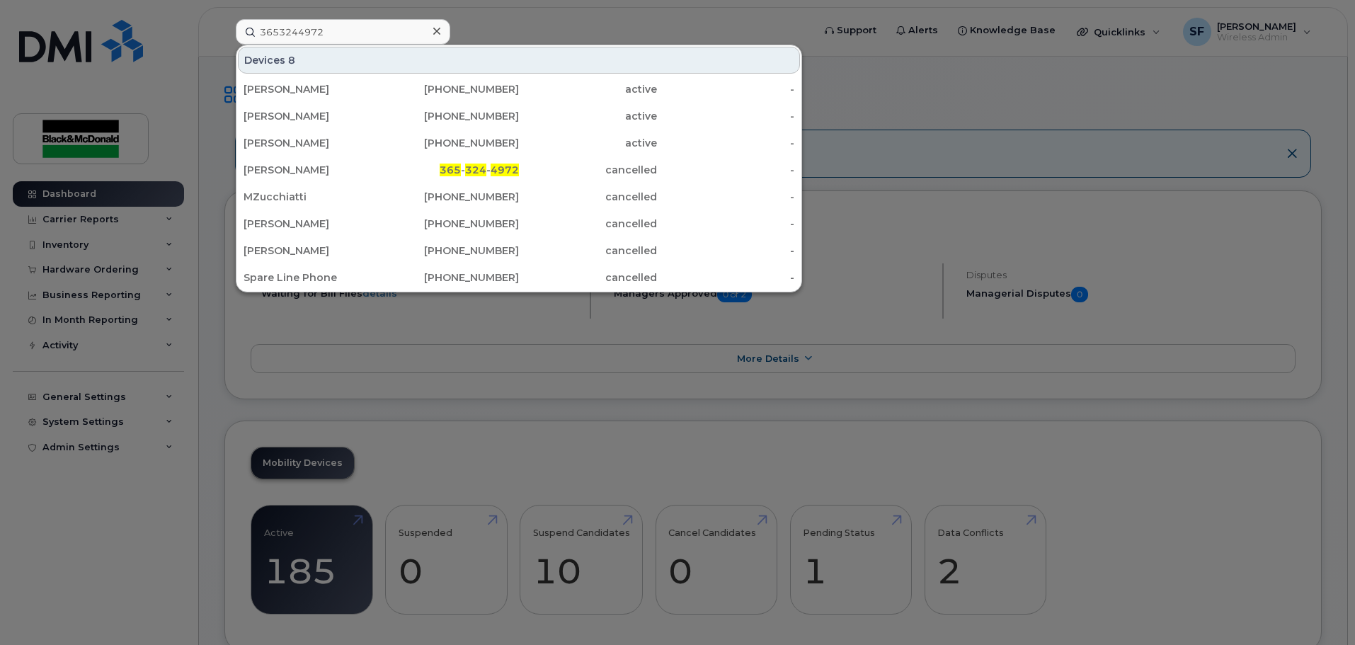 The image size is (1355, 645). What do you see at coordinates (312, 277) in the screenshot?
I see `div: Spare Line Phone` at bounding box center [312, 277].